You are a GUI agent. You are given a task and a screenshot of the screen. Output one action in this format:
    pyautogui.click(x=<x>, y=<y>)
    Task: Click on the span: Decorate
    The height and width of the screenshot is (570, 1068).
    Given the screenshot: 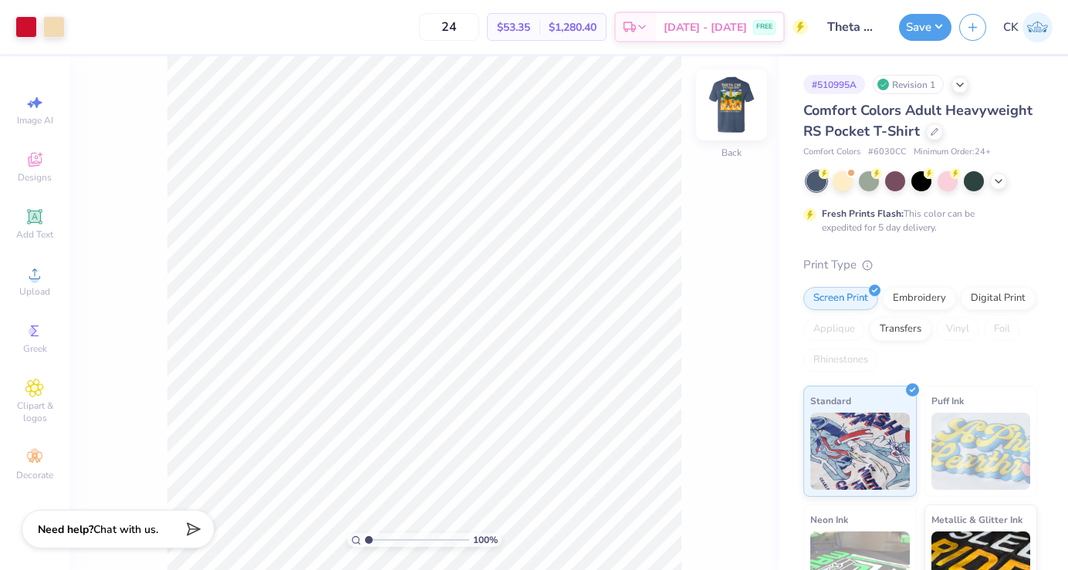 What is the action you would take?
    pyautogui.click(x=35, y=475)
    